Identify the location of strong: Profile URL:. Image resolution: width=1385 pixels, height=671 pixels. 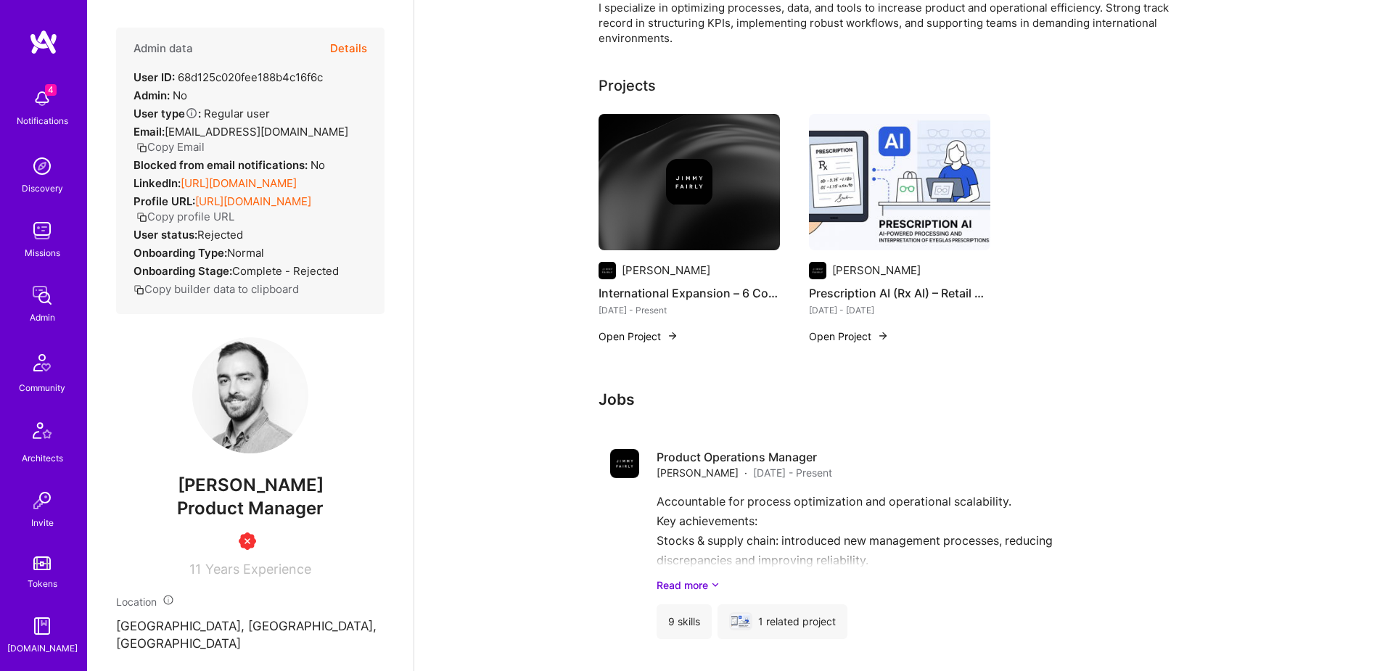
(164, 201).